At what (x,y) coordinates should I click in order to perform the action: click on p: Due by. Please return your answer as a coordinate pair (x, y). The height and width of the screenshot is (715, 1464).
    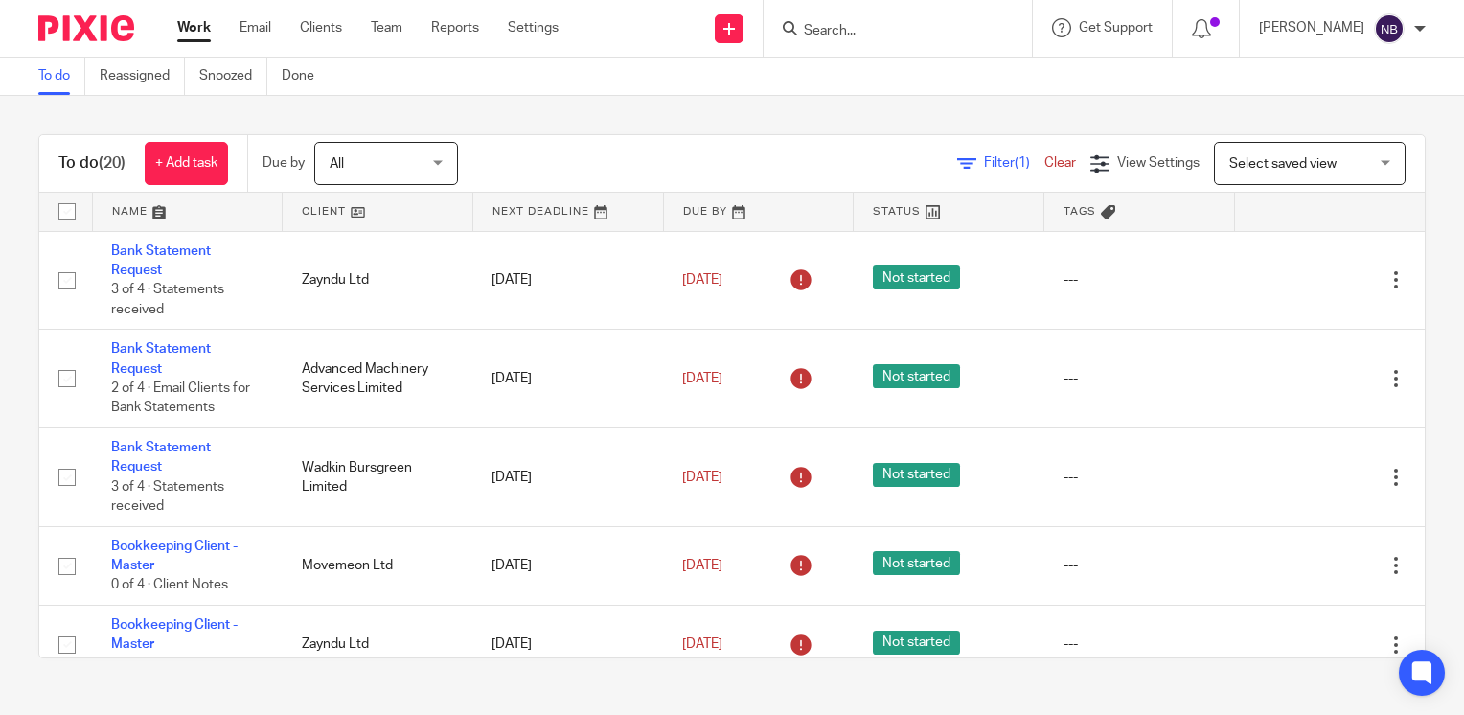
    Looking at the image, I should click on (284, 163).